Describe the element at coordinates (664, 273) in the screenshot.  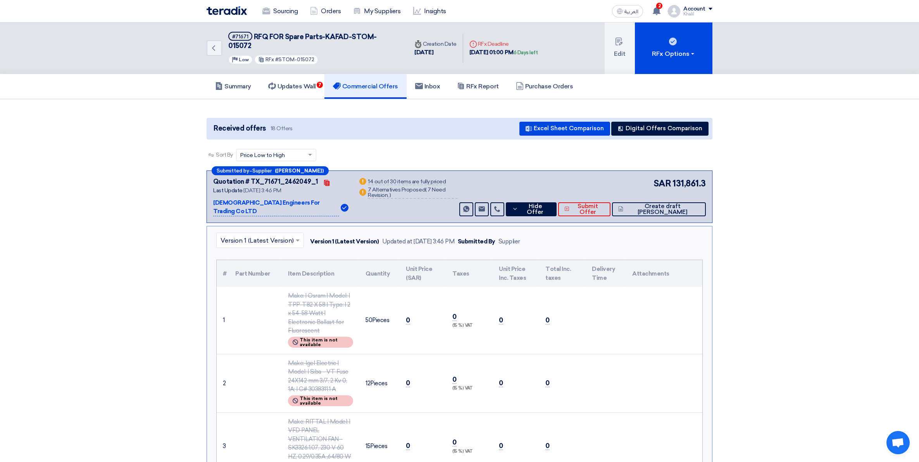
I see `th: Attachments` at that location.